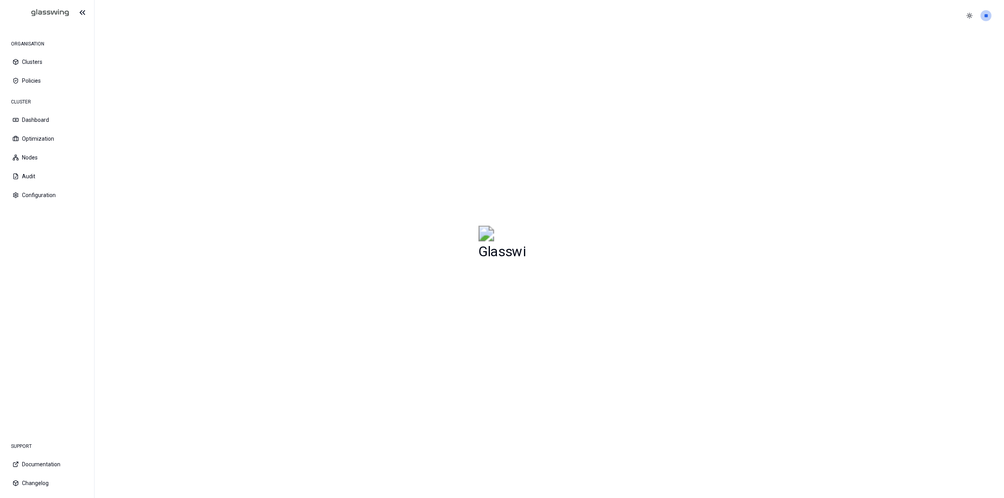 The height and width of the screenshot is (498, 1004). I want to click on div: SUPPORT, so click(47, 447).